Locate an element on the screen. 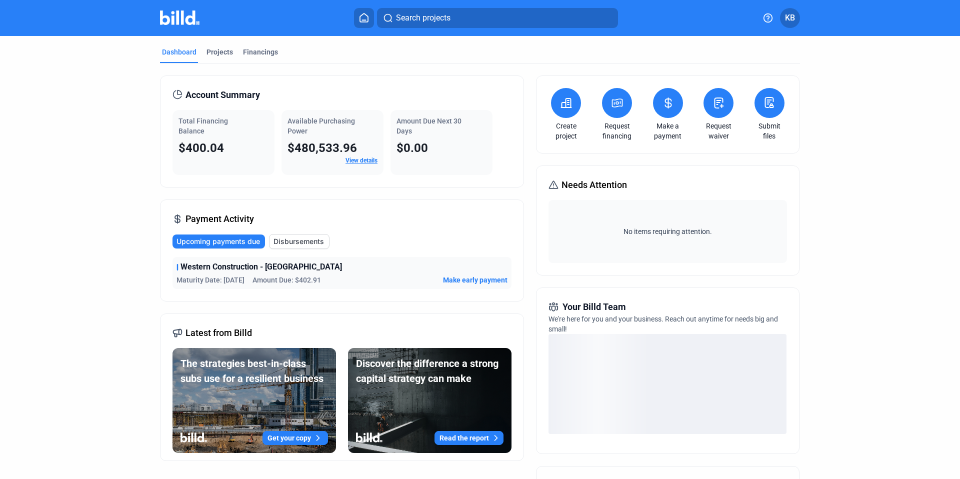 The width and height of the screenshot is (960, 479). span: Search projects is located at coordinates (423, 18).